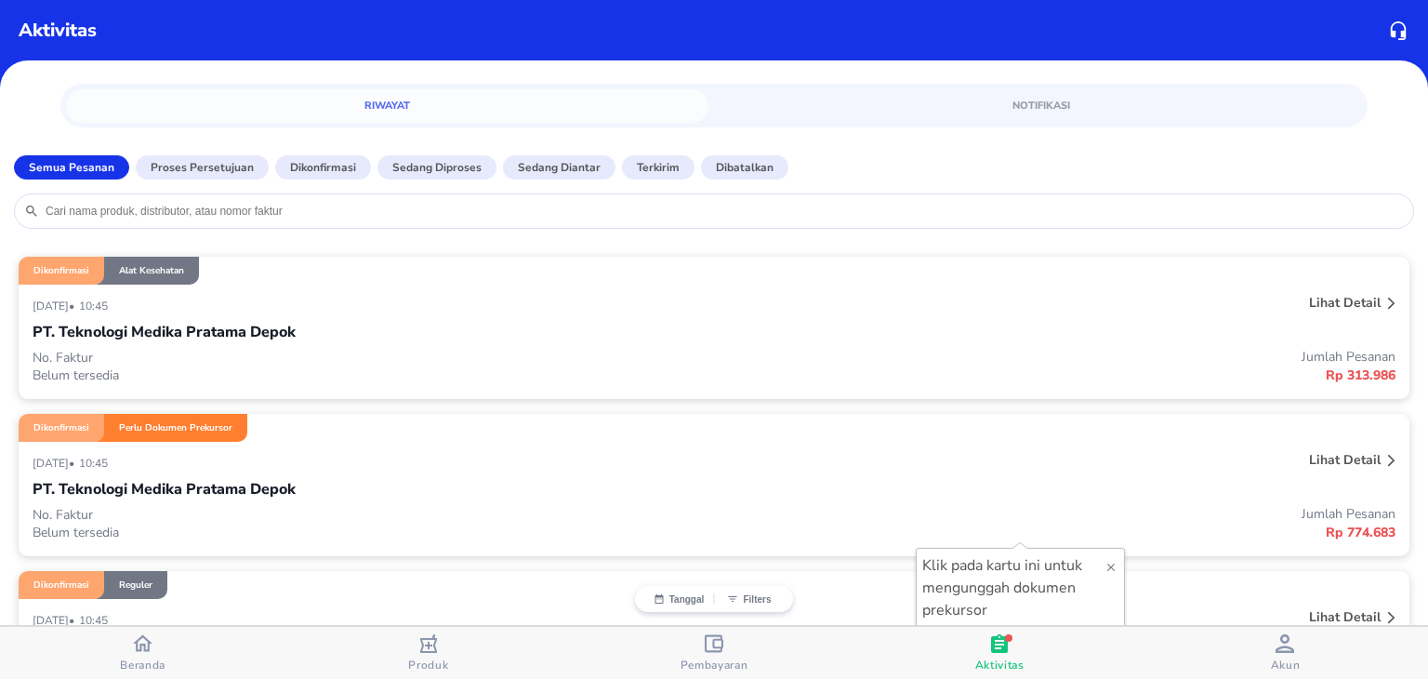 The width and height of the screenshot is (1428, 679). What do you see at coordinates (658, 167) in the screenshot?
I see `p: Terkirim` at bounding box center [658, 167].